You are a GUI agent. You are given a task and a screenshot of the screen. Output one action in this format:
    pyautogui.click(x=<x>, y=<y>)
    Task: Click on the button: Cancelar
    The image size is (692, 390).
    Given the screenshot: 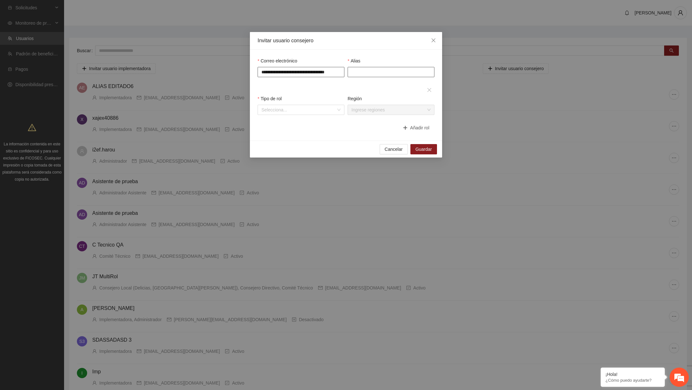 What is the action you would take?
    pyautogui.click(x=394, y=149)
    